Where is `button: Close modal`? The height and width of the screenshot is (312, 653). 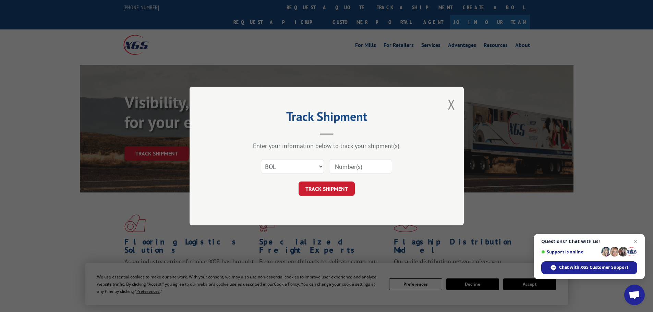
button: Close modal is located at coordinates (452, 104).